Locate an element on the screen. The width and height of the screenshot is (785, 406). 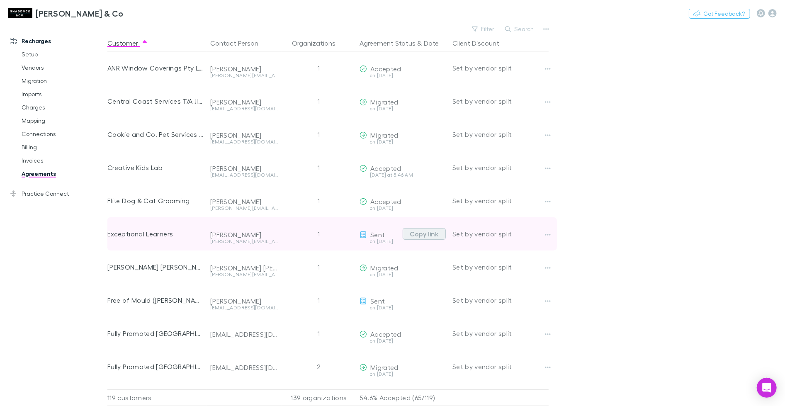
button: Customer is located at coordinates (128, 43).